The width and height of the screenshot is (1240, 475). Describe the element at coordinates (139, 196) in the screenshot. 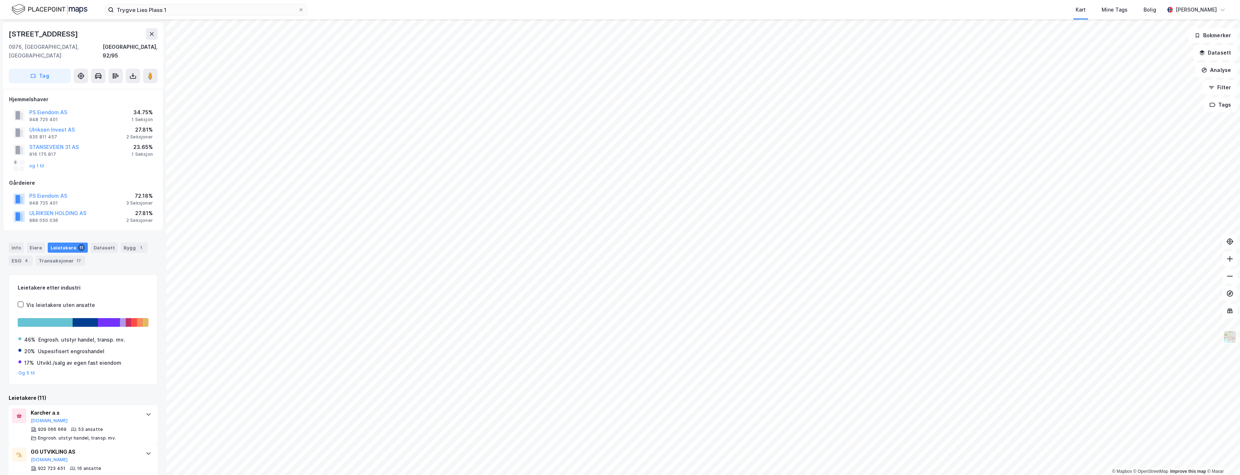

I see `div: 72.18%` at that location.